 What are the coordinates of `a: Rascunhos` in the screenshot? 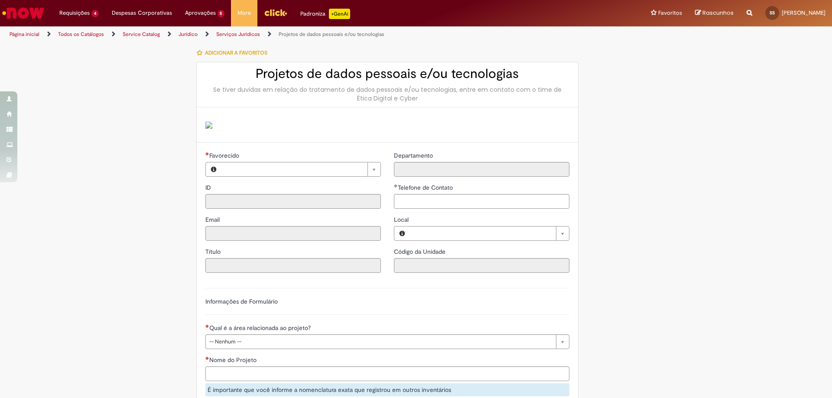 It's located at (714, 13).